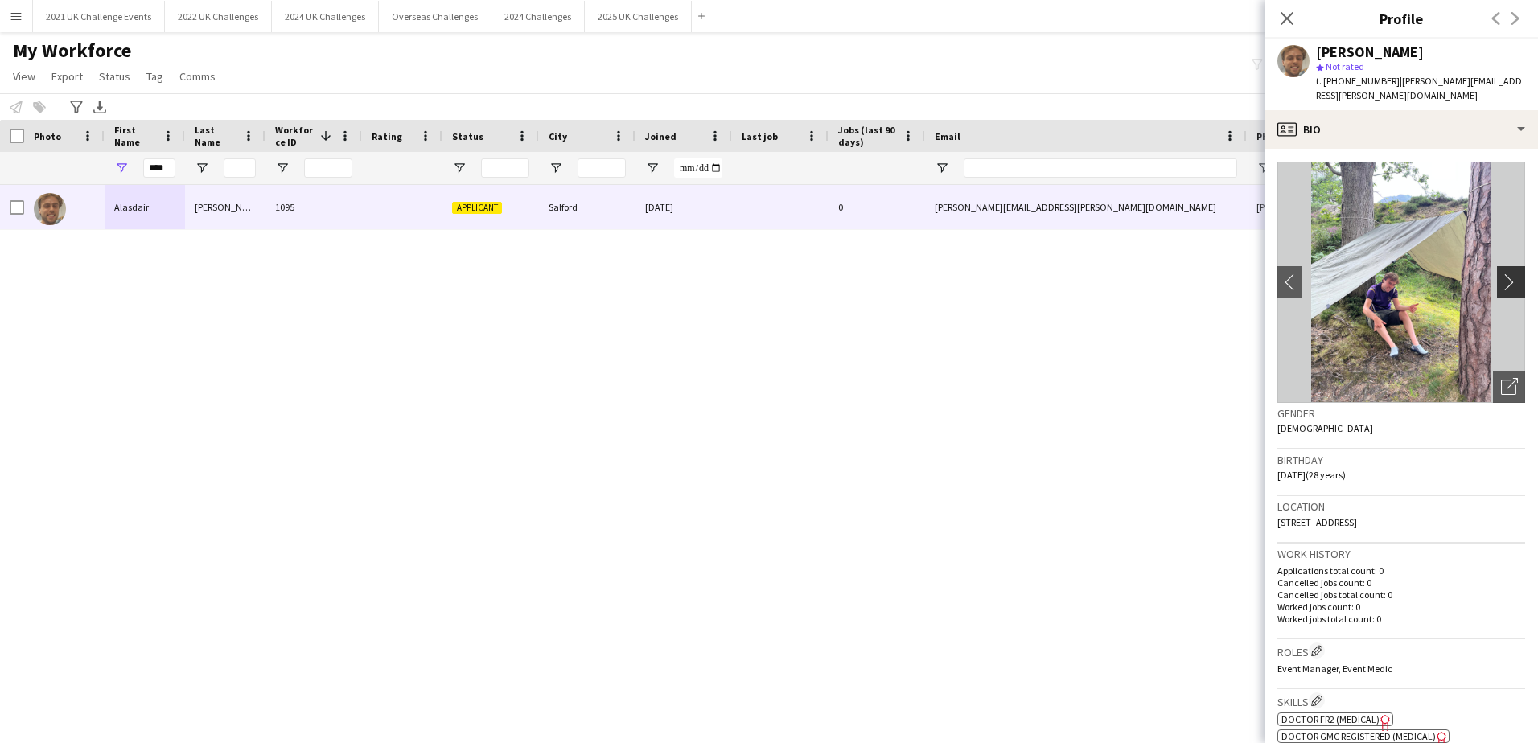 This screenshot has height=743, width=1538. I want to click on button: 2022 UK Challenges, so click(218, 16).